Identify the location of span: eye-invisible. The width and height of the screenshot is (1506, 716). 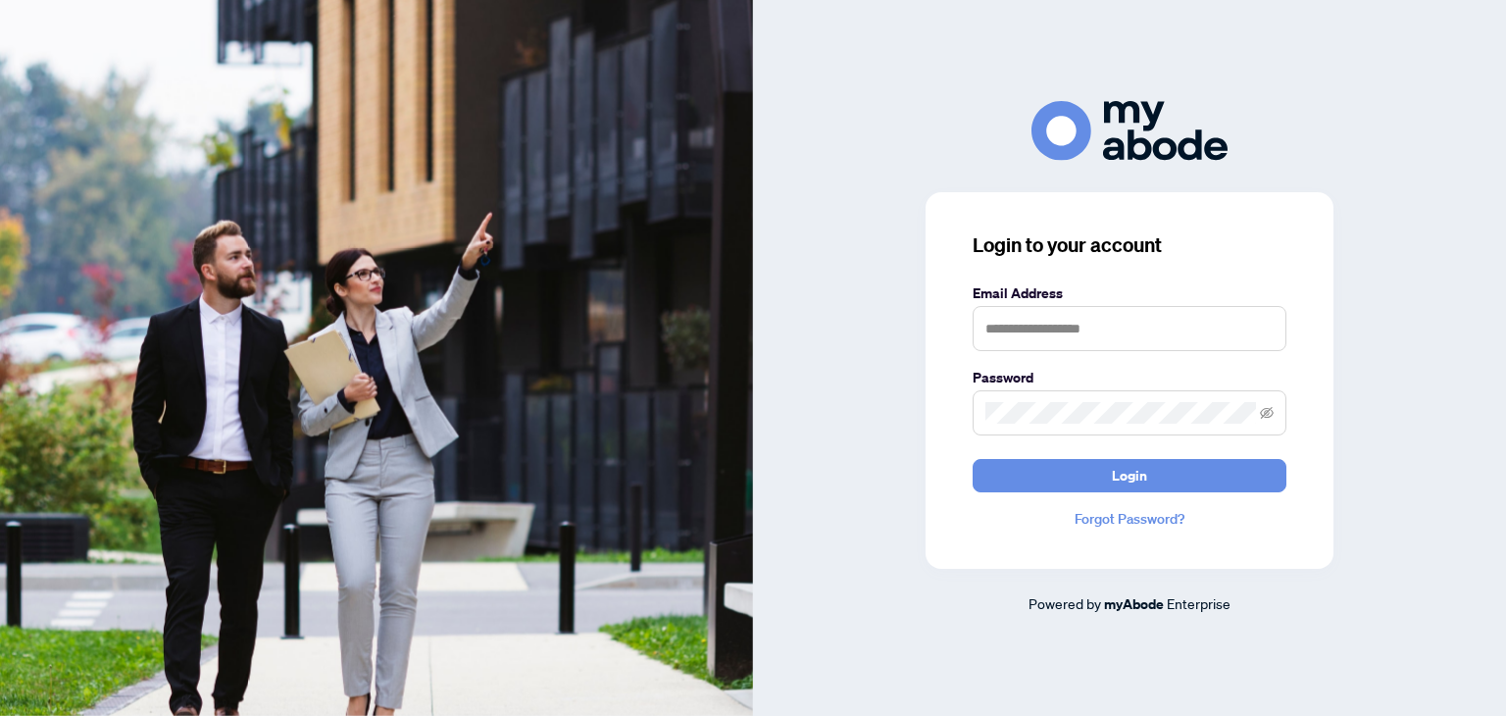
(1266, 413).